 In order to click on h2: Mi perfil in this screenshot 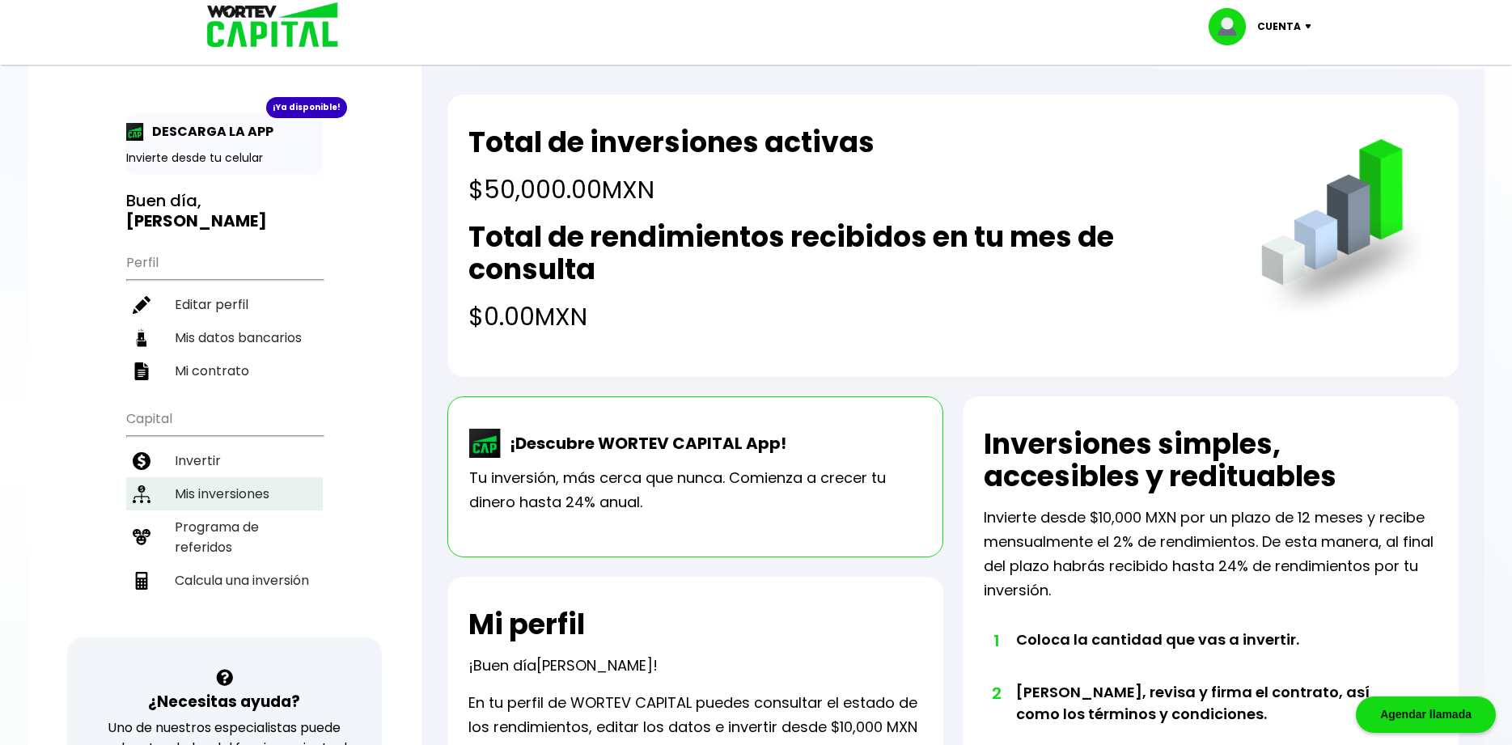, I will do `click(527, 625)`.